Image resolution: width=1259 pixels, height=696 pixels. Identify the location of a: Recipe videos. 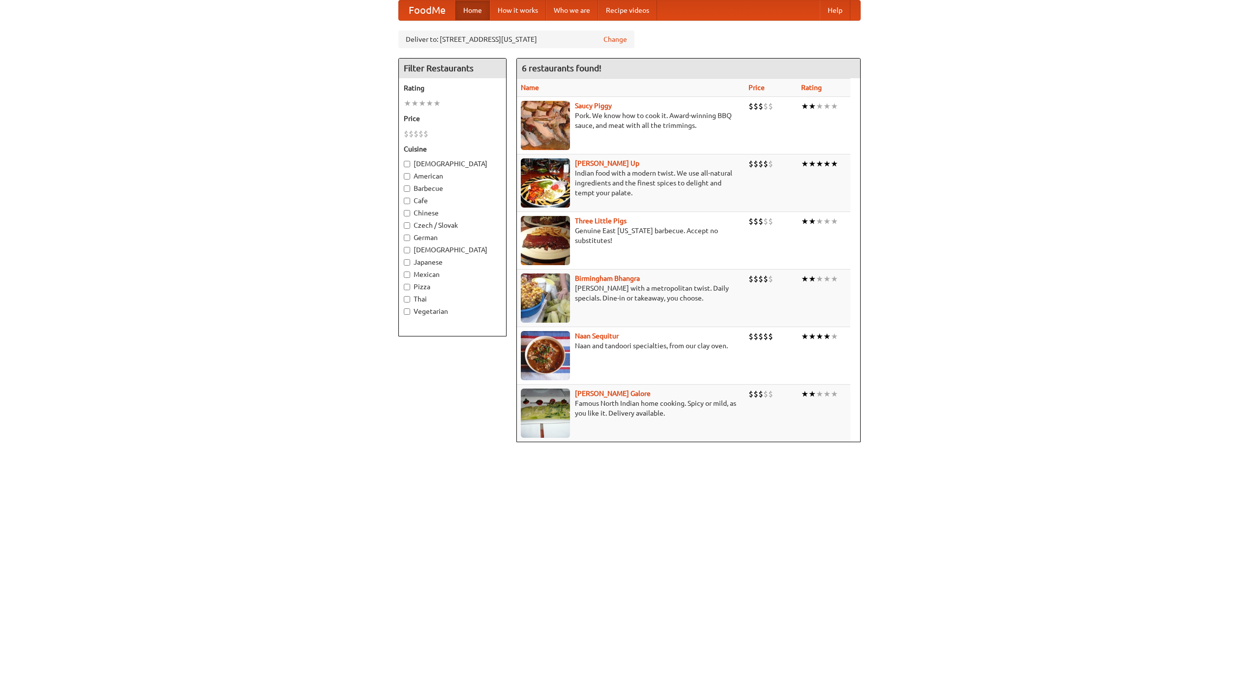
(627, 10).